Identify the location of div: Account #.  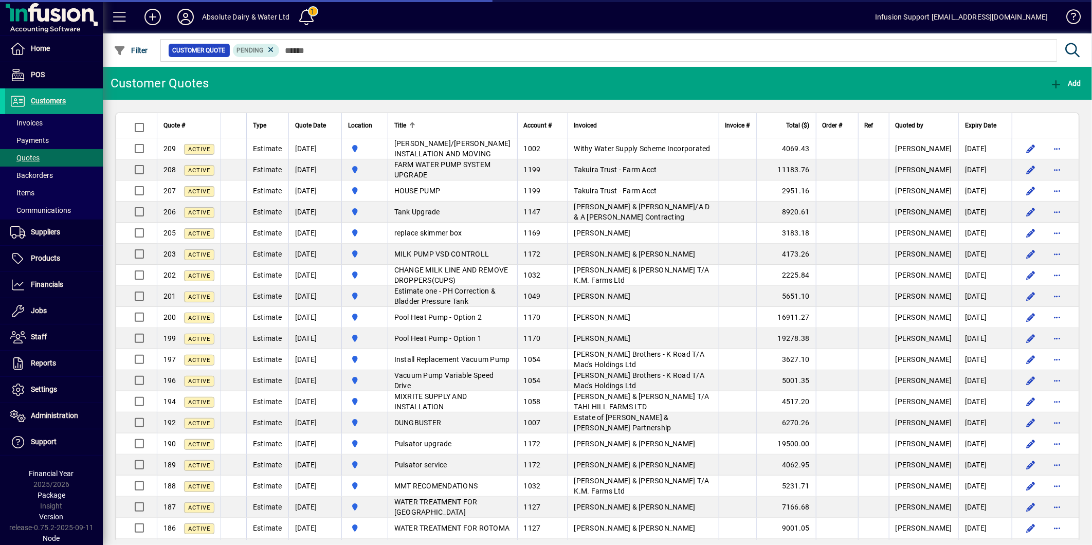
(543, 125).